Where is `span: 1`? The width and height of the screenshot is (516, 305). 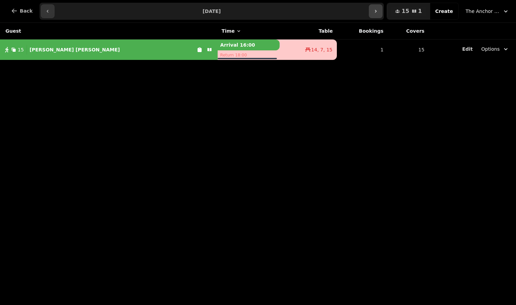 span: 1 is located at coordinates (420, 11).